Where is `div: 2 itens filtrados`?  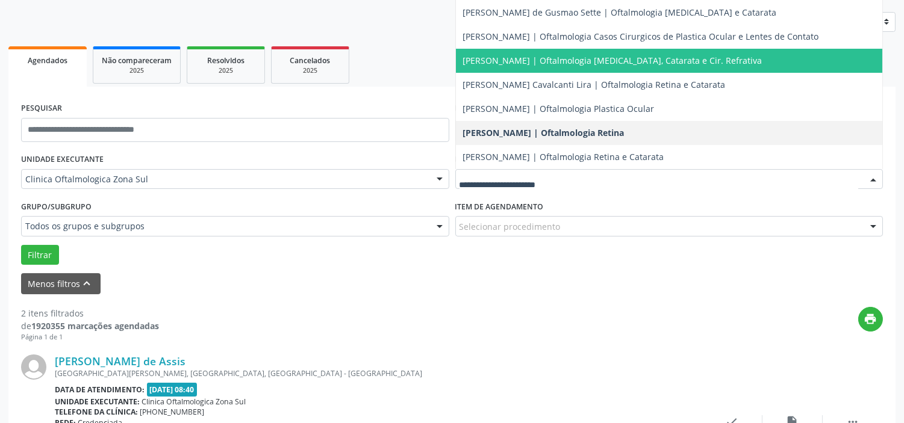
div: 2 itens filtrados is located at coordinates (90, 313).